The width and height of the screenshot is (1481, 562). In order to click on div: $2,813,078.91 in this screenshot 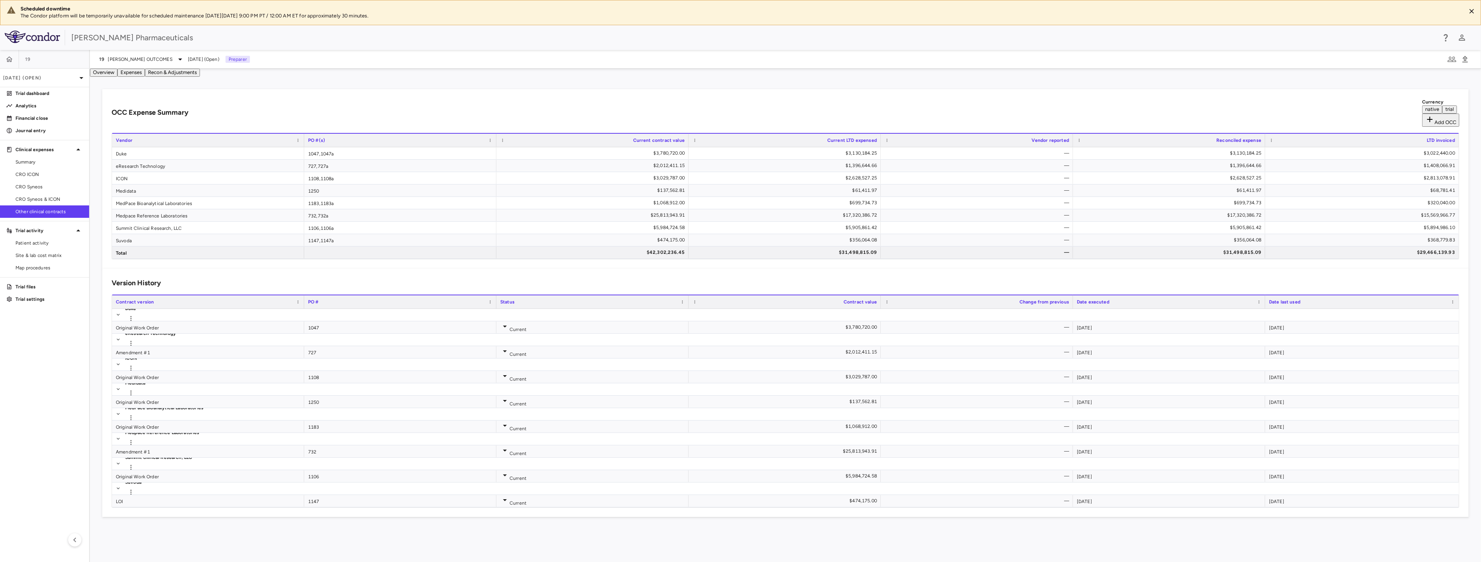, I will do `click(1364, 178)`.